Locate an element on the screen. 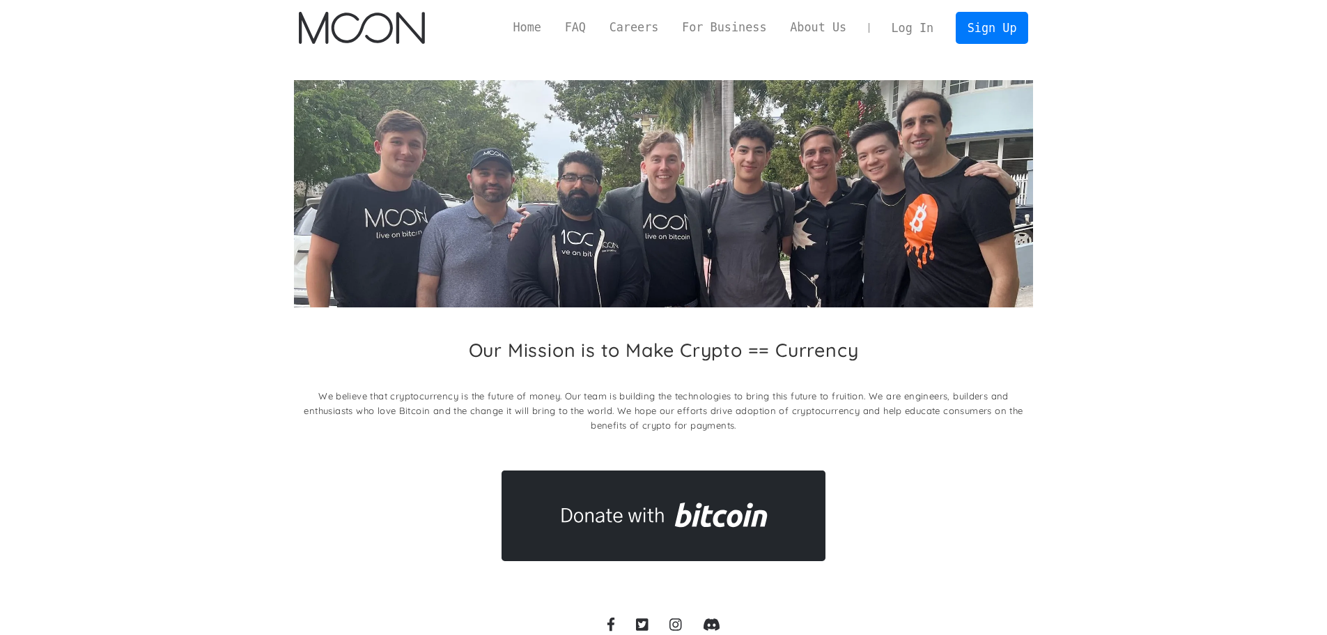 This screenshot has width=1327, height=635. a: Log In is located at coordinates (912, 28).